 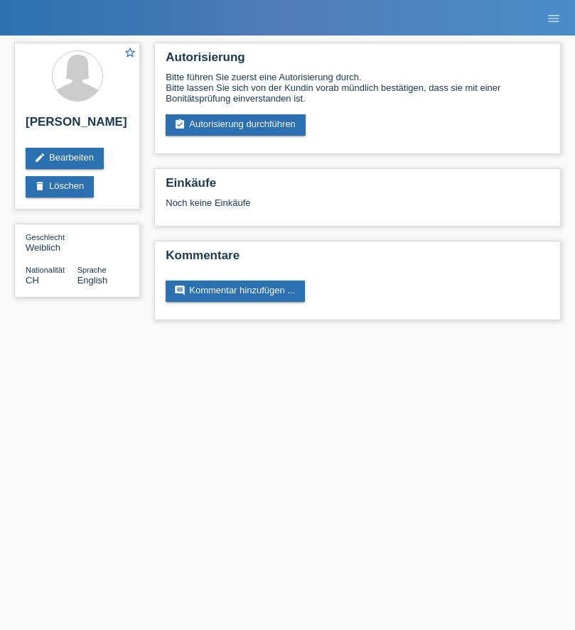 I want to click on a: commentKommentar hinzufügen ..., so click(x=235, y=291).